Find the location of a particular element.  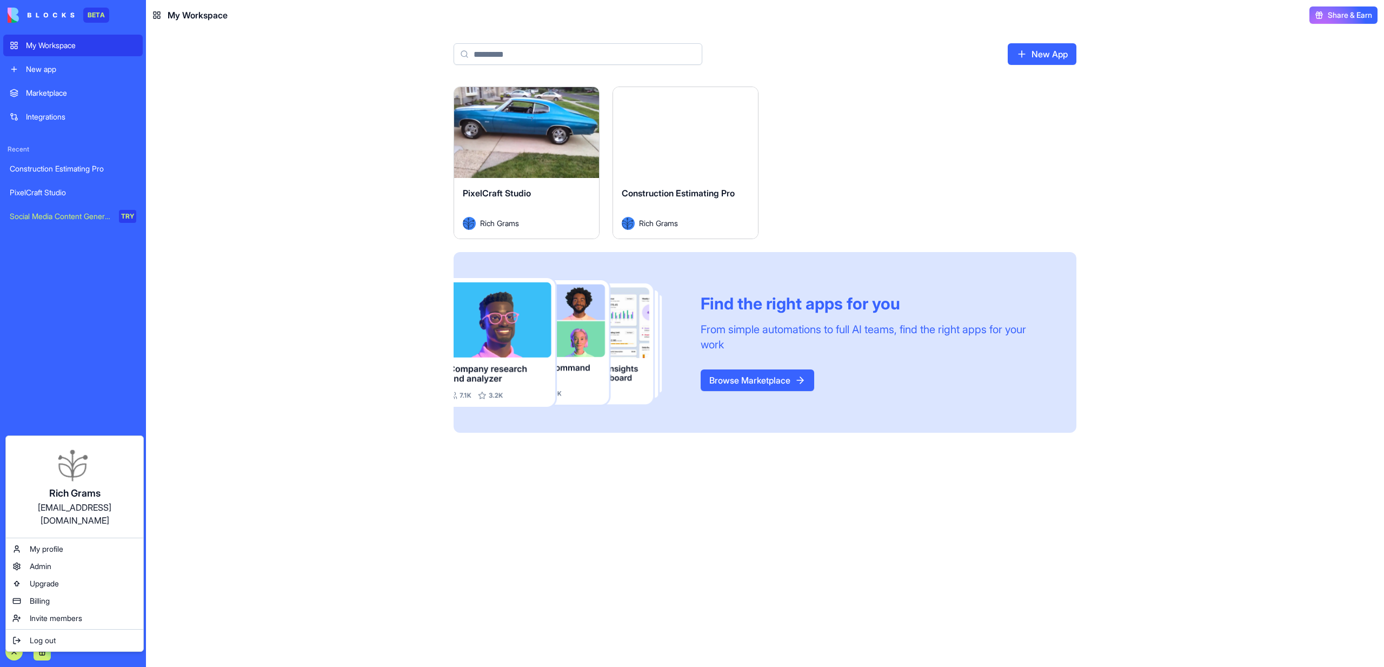

div: PixelCraft Studio is located at coordinates (73, 192).